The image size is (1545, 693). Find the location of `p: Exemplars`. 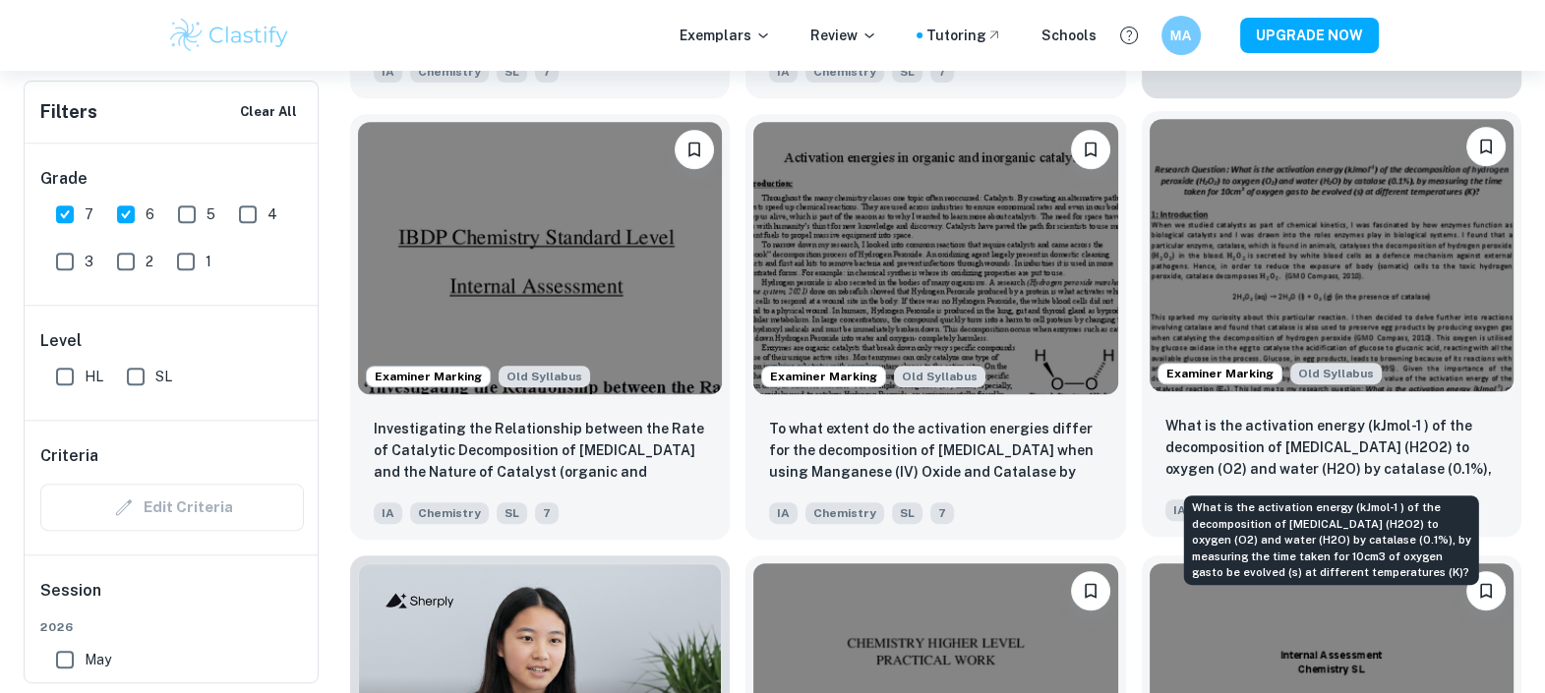

p: Exemplars is located at coordinates (725, 35).